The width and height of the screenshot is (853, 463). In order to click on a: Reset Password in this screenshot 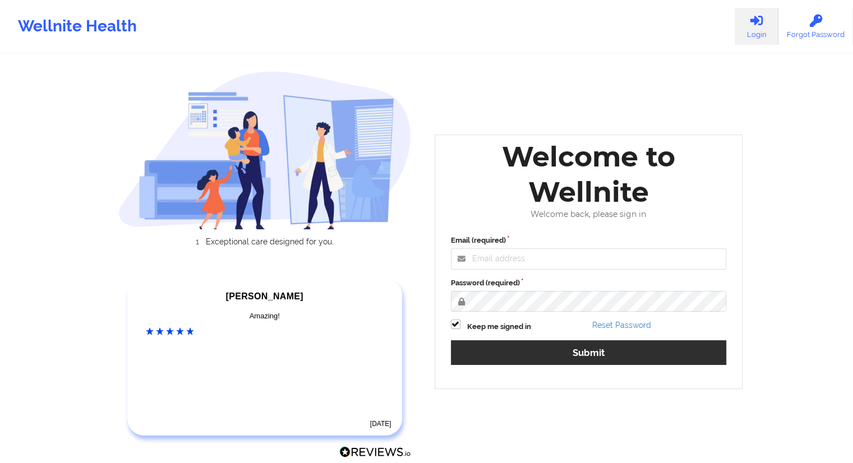, I will do `click(621, 325)`.